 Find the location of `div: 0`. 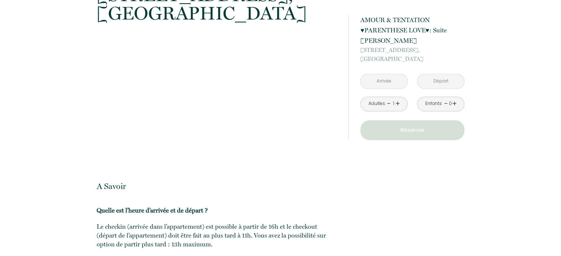

div: 0 is located at coordinates (450, 104).